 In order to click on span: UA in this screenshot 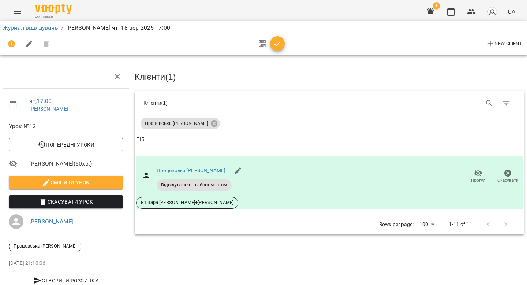, I will do `click(511, 11)`.